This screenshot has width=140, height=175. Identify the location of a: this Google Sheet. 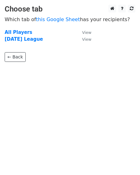
(58, 19).